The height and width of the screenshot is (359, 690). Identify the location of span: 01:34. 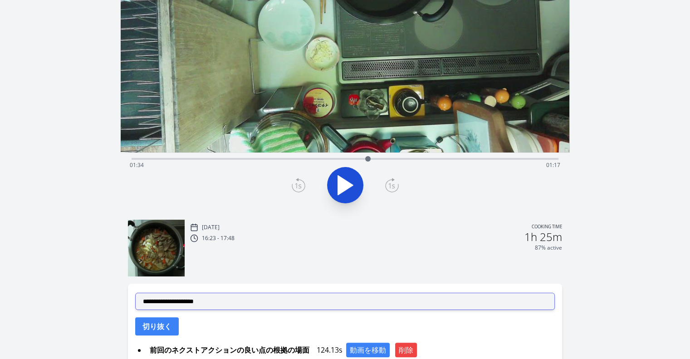
(137, 165).